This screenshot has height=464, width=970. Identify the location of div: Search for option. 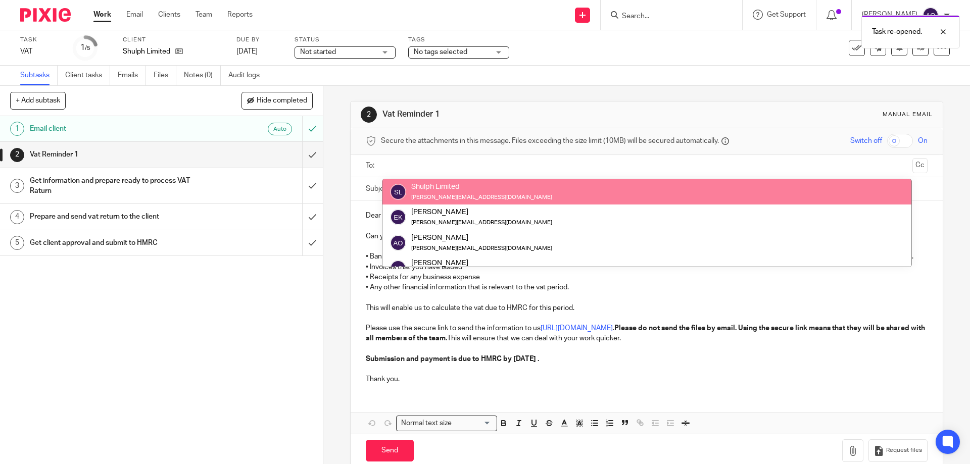
(446, 423).